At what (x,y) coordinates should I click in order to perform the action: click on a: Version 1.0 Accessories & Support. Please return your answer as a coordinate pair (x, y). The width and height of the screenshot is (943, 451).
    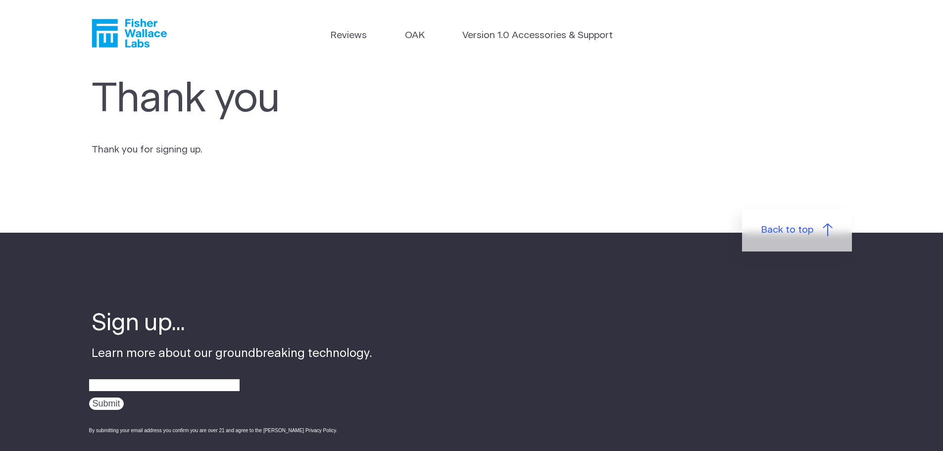
    Looking at the image, I should click on (538, 36).